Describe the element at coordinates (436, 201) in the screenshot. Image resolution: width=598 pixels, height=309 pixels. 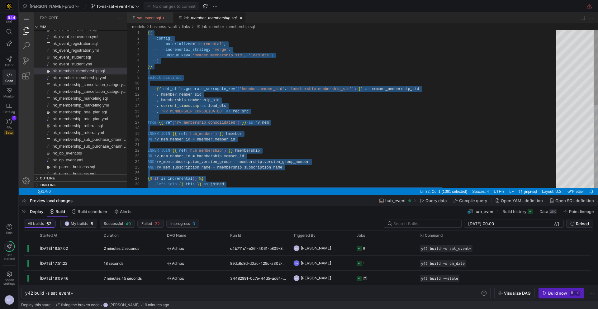
I see `span: Query data` at that location.